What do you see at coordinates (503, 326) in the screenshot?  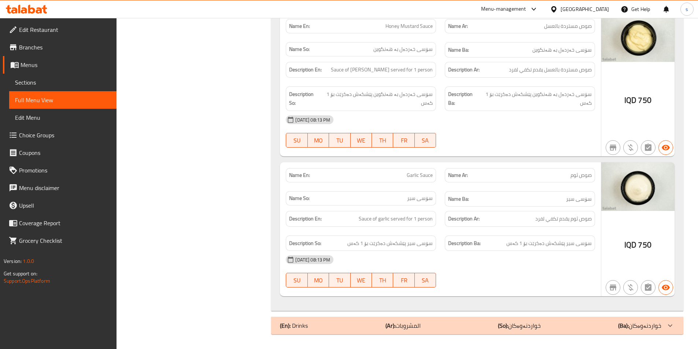 I see `b: (So):` at bounding box center [503, 326].